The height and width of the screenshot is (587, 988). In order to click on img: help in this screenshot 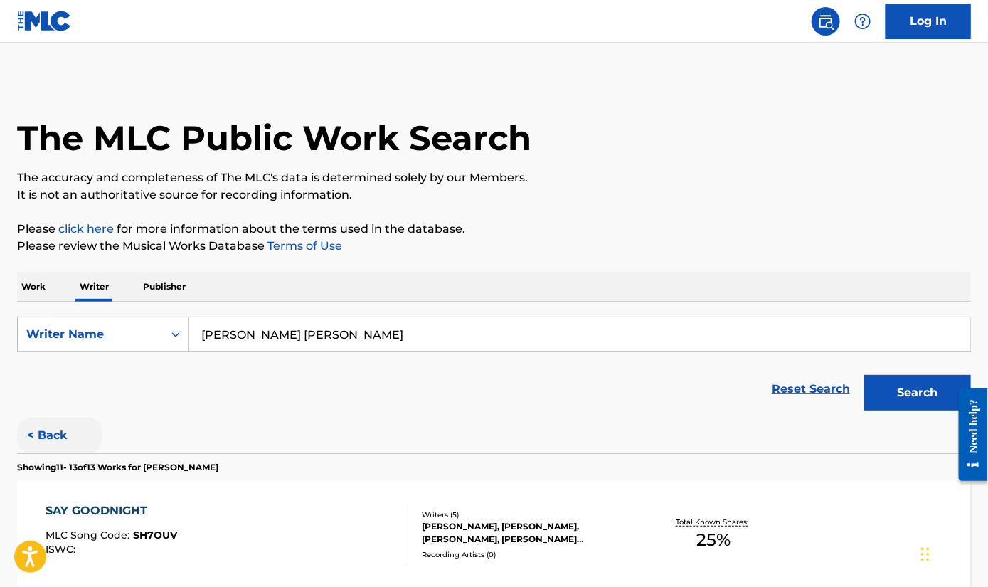, I will do `click(863, 21)`.